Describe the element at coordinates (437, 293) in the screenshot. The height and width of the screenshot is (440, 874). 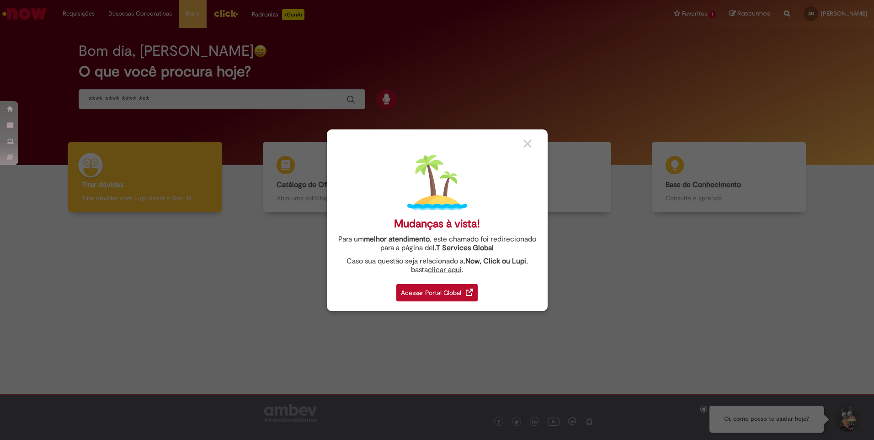
I see `div: Acessar Portal Global` at that location.